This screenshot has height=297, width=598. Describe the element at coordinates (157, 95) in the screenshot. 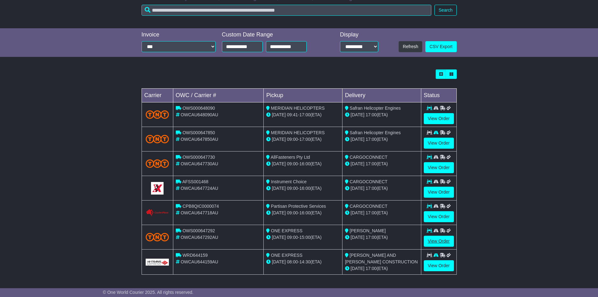

I see `td: Carrier` at that location.